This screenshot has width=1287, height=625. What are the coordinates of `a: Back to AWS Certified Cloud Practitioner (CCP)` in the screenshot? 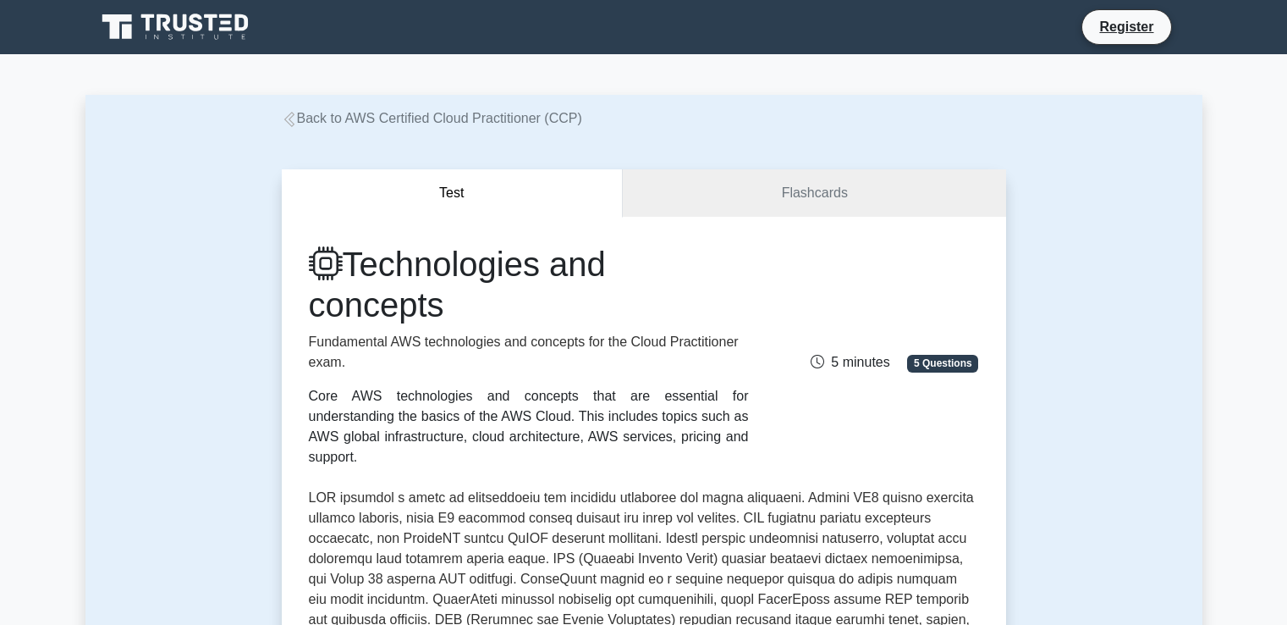 It's located at (432, 118).